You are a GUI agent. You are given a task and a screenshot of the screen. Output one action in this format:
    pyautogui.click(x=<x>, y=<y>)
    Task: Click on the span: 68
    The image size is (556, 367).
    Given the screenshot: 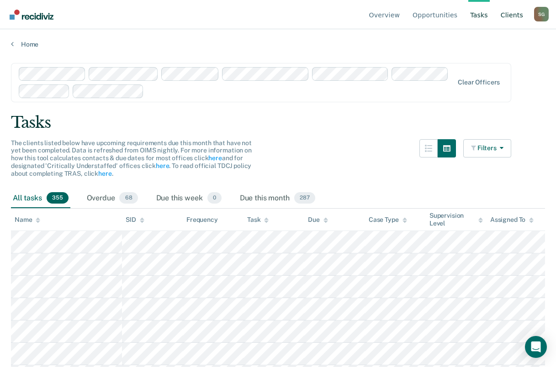 What is the action you would take?
    pyautogui.click(x=128, y=198)
    